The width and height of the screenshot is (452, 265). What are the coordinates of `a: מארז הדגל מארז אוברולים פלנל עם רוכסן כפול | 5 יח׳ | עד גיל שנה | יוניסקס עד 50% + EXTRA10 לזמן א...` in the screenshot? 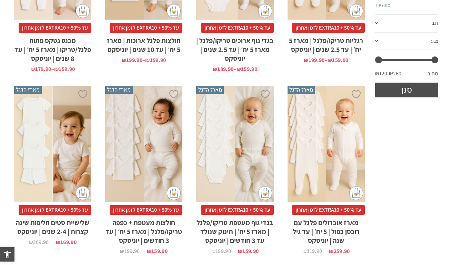 It's located at (326, 170).